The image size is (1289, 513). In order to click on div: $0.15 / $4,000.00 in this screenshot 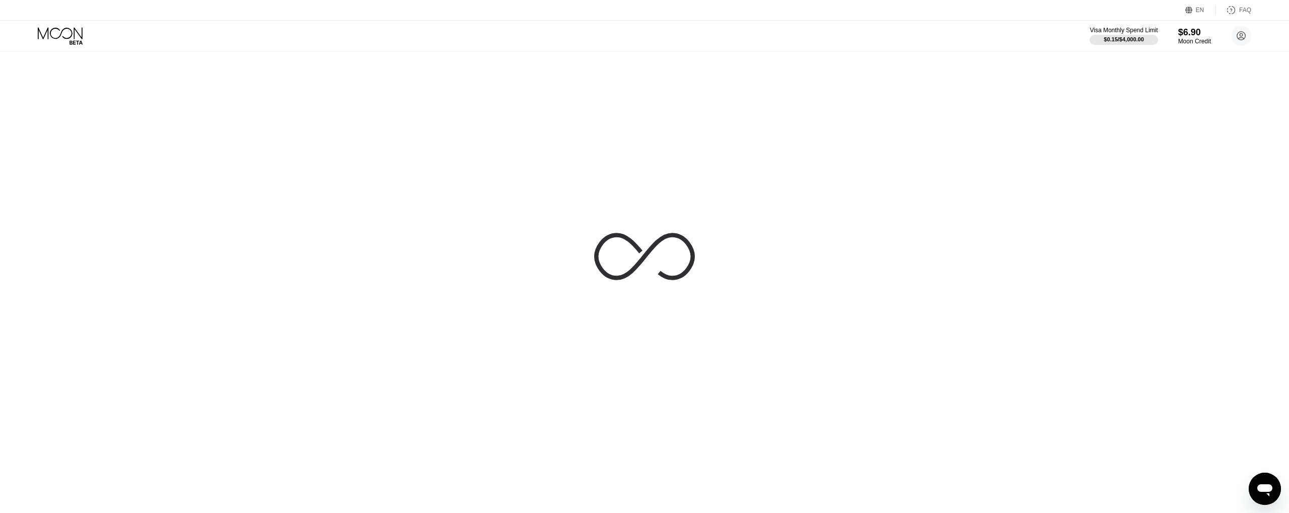, I will do `click(1124, 39)`.